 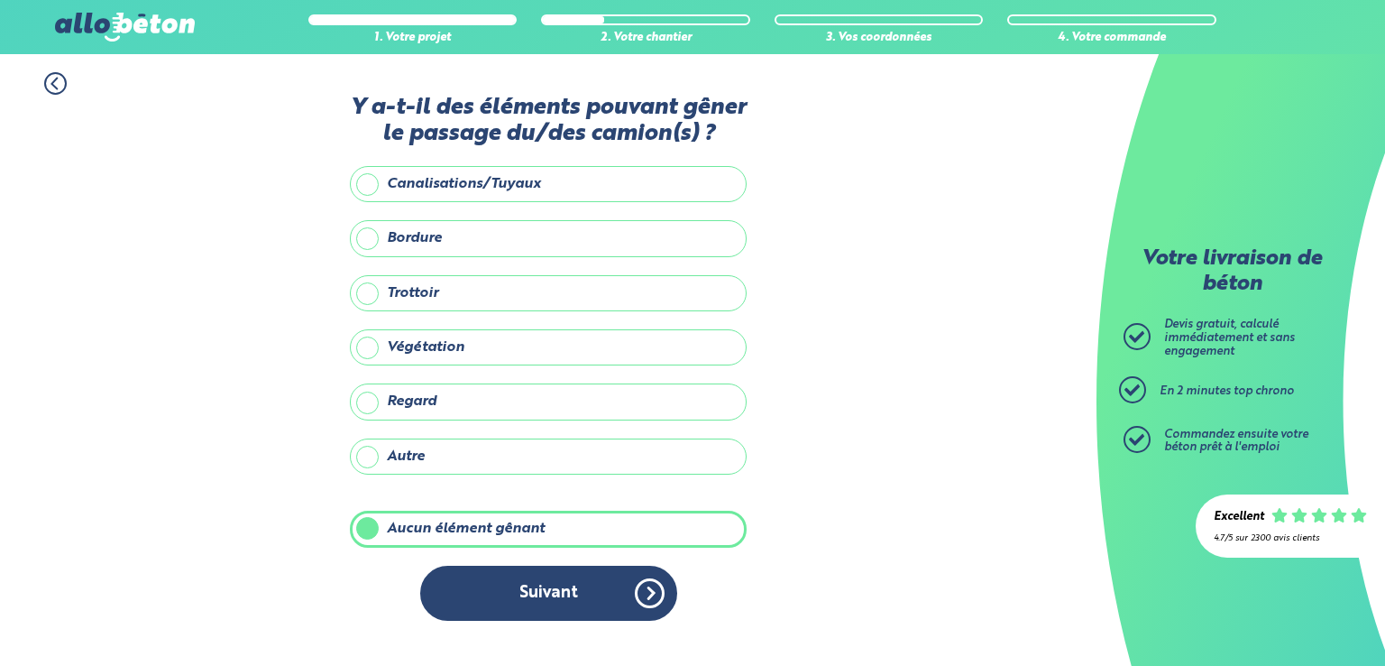 I want to click on div: 1. Votre projet, so click(x=413, y=38).